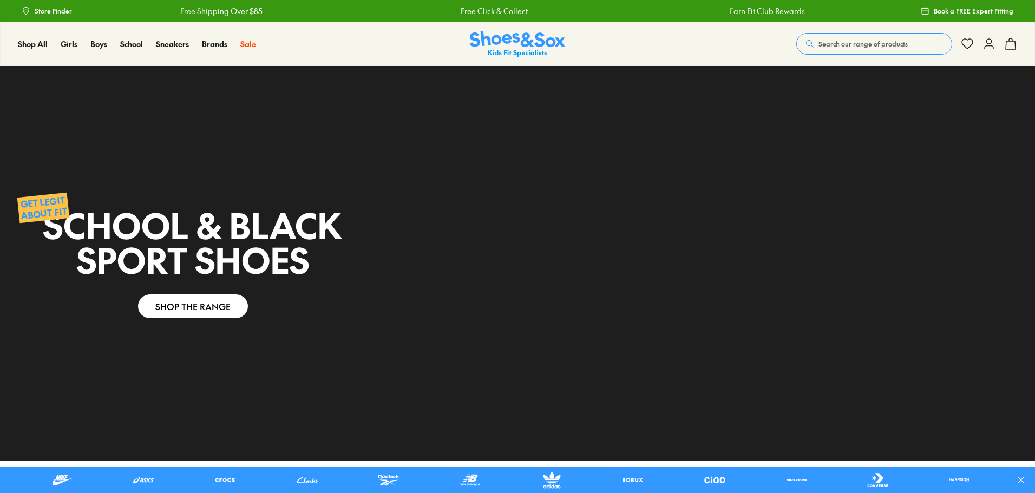 This screenshot has height=493, width=1035. What do you see at coordinates (966, 11) in the screenshot?
I see `a: Book a FREE Expert Fitting` at bounding box center [966, 11].